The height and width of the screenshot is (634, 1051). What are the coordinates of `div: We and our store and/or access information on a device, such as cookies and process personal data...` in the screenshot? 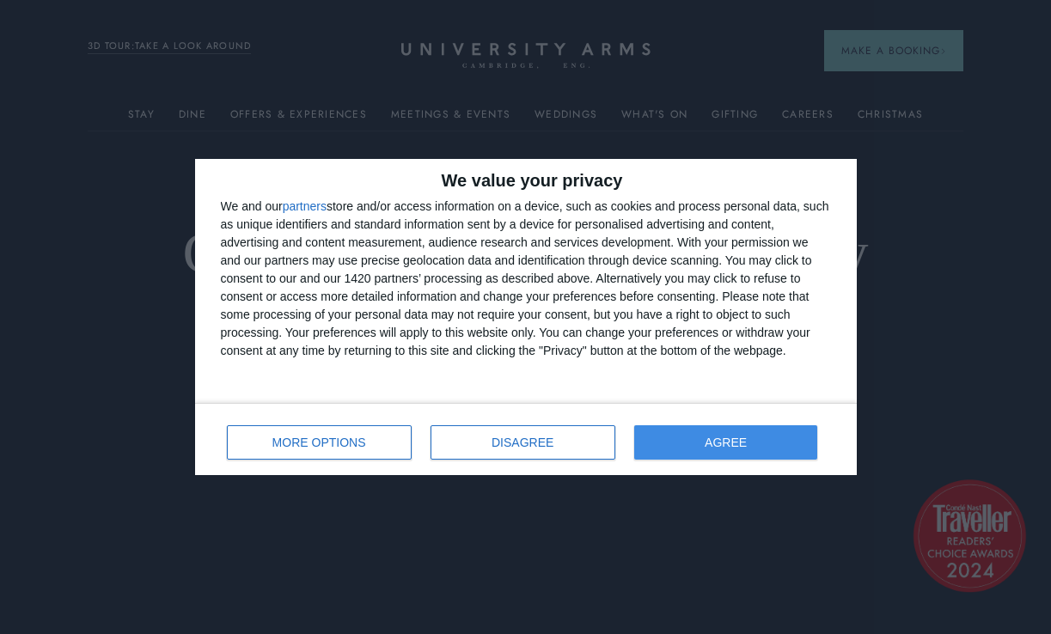 It's located at (526, 278).